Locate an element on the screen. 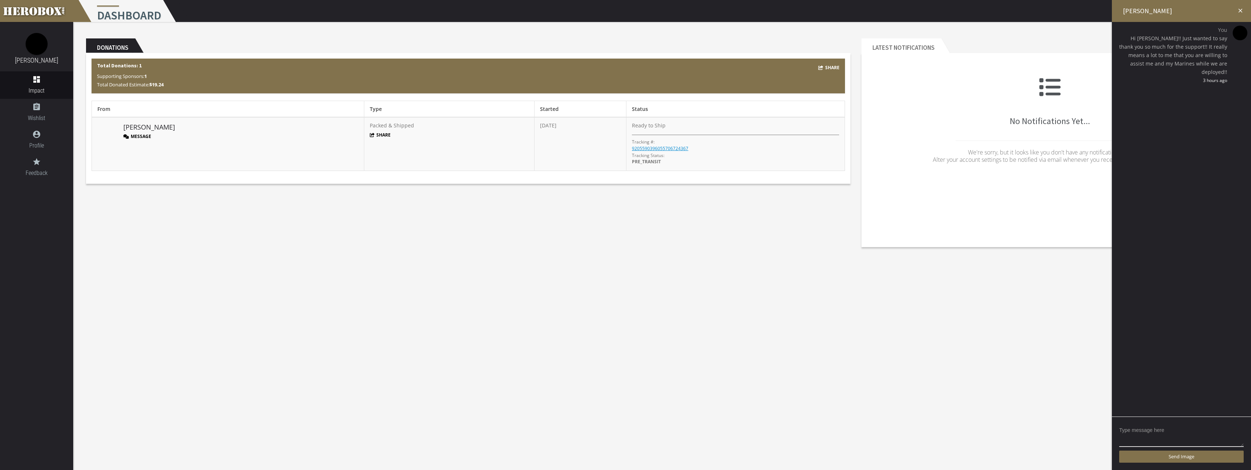 Image resolution: width=1251 pixels, height=470 pixels. th: Type is located at coordinates (449, 109).